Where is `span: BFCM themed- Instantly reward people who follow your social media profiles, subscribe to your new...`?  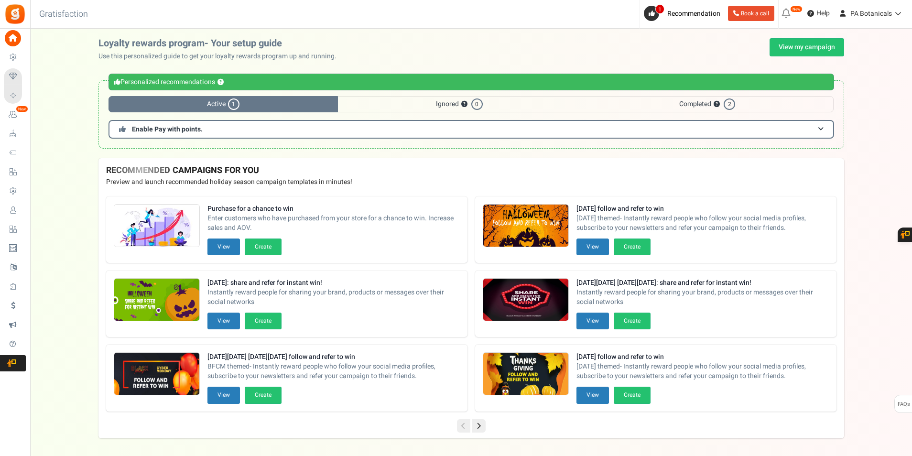 span: BFCM themed- Instantly reward people who follow your social media profiles, subscribe to your new... is located at coordinates (334, 371).